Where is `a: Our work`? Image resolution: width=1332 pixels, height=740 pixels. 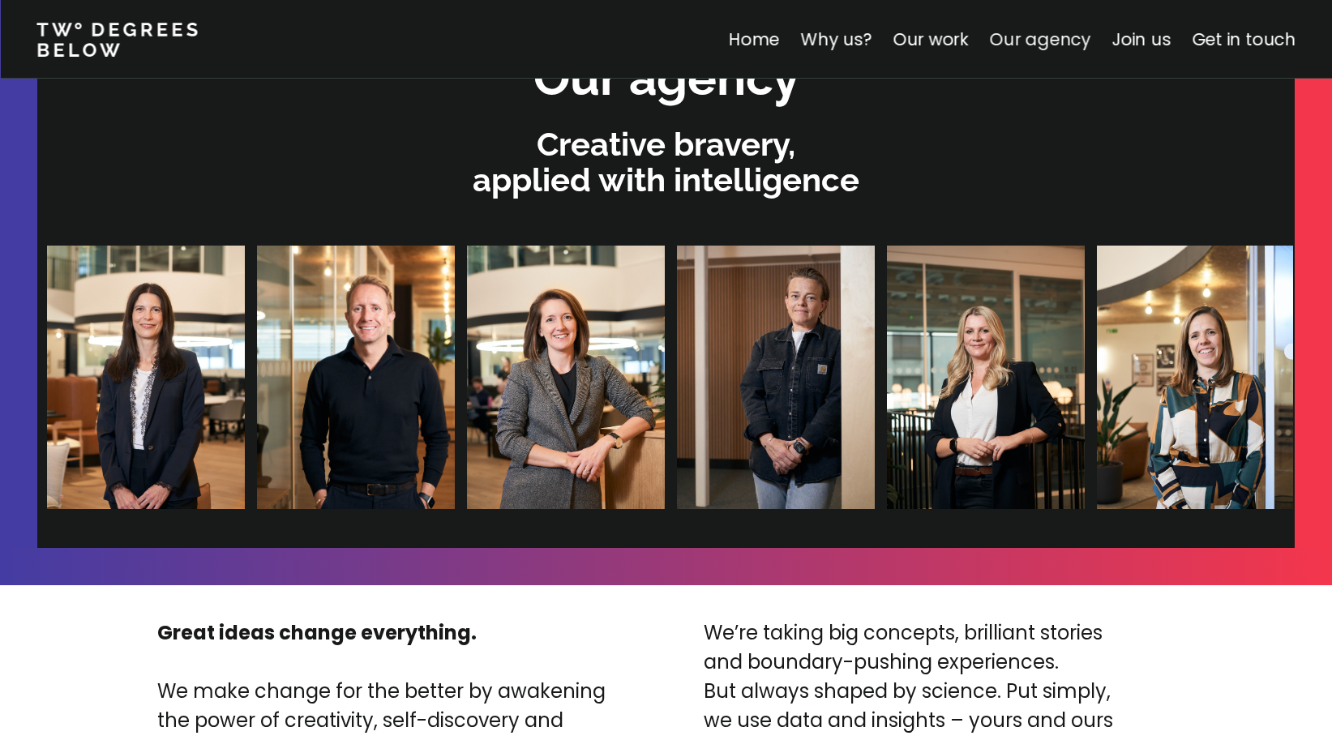
a: Our work is located at coordinates (930, 39).